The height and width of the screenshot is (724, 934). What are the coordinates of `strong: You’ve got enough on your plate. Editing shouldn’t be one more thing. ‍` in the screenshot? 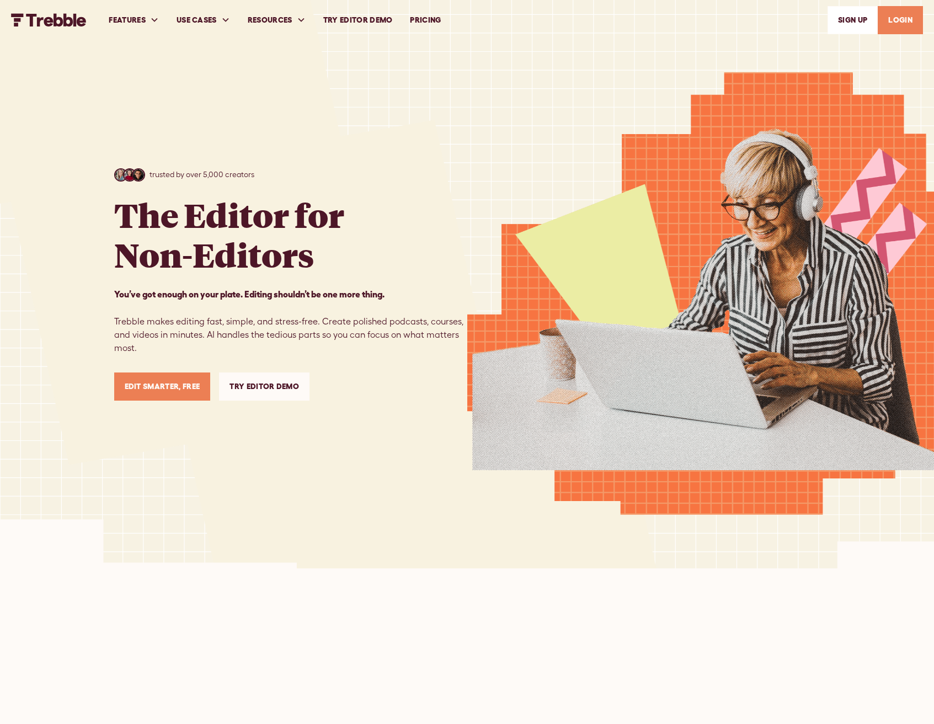 It's located at (249, 294).